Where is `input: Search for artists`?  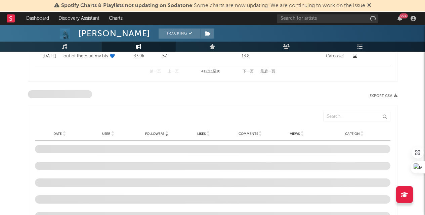 input: Search for artists is located at coordinates (327, 18).